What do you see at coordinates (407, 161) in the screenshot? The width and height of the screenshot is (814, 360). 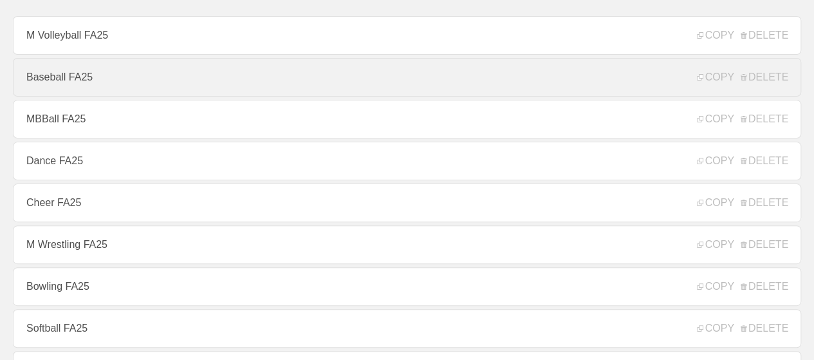 I see `a: Dance FA25` at bounding box center [407, 161].